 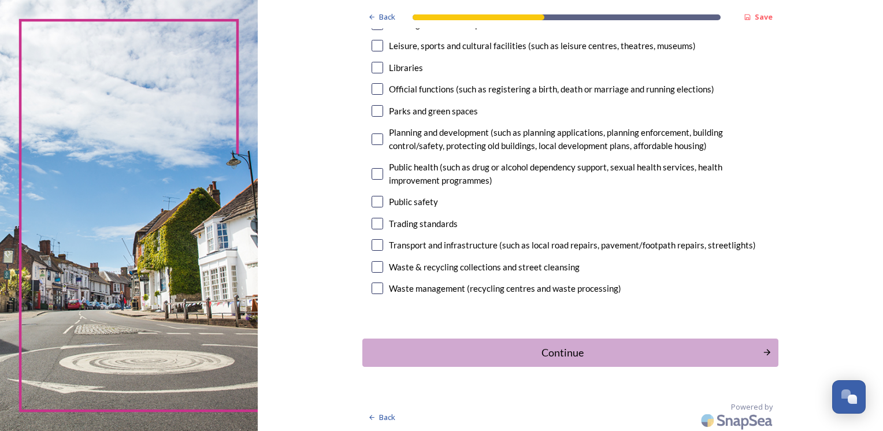 I want to click on div: Trading standards, so click(x=423, y=224).